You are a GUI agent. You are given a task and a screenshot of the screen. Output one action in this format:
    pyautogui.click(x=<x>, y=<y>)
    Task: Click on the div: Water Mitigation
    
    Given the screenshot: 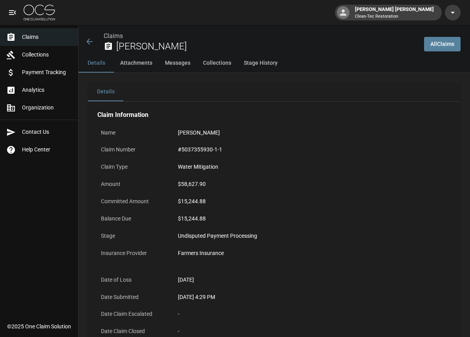 What is the action you would take?
    pyautogui.click(x=312, y=167)
    